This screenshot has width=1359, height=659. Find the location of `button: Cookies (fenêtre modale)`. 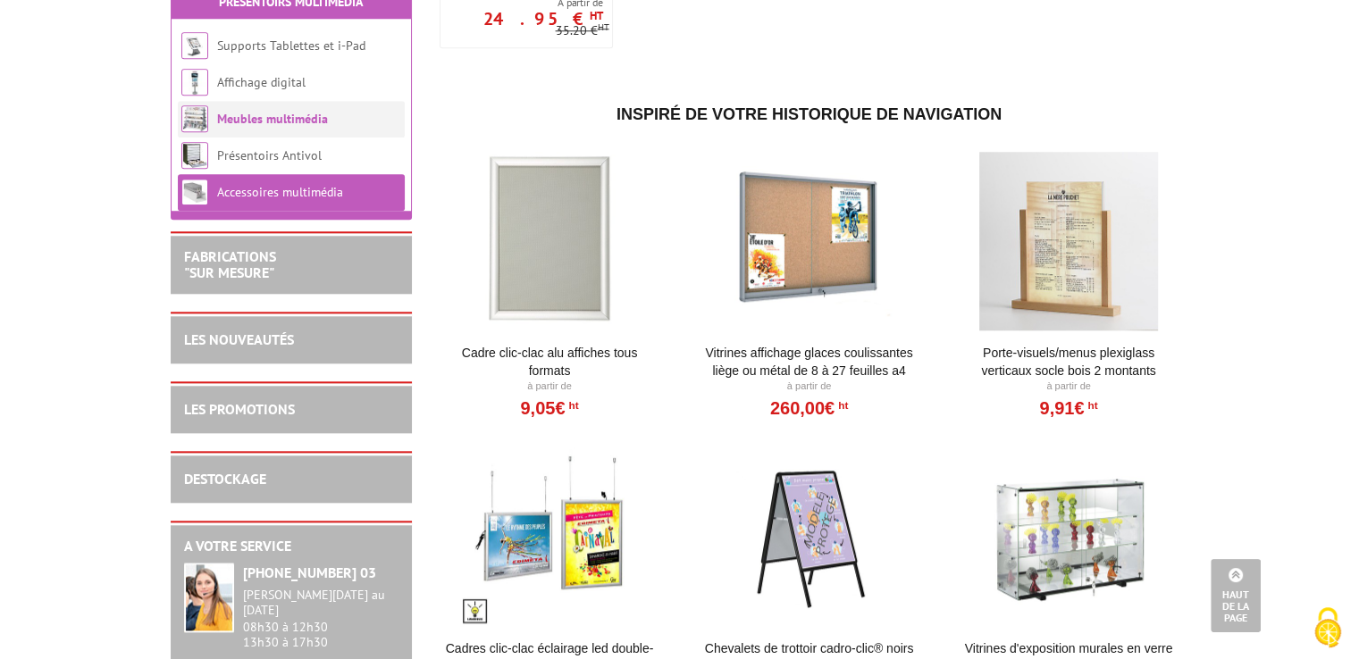

button: Cookies (fenêtre modale) is located at coordinates (1327, 629).